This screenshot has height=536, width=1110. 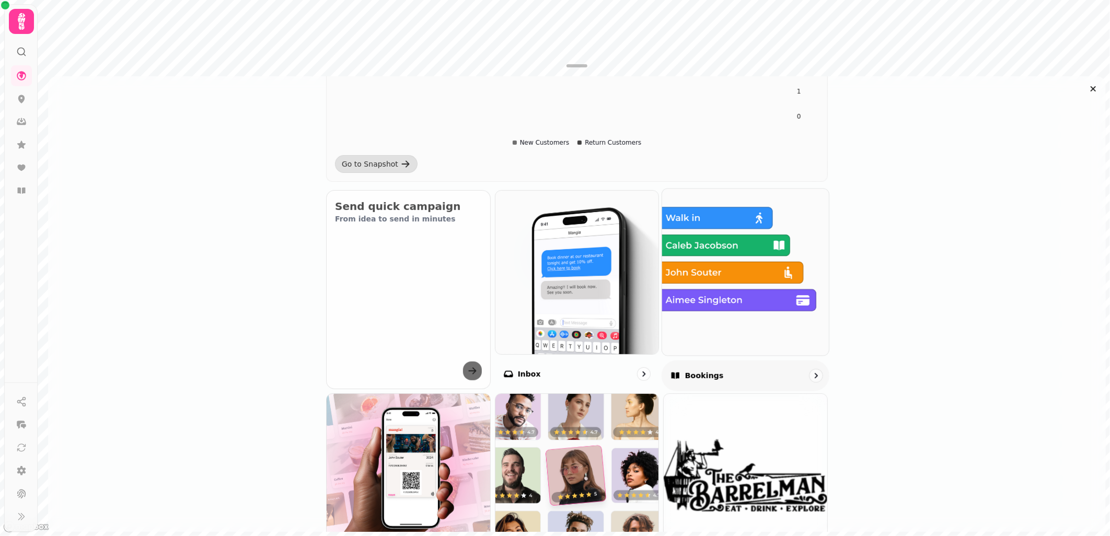 What do you see at coordinates (408, 219) in the screenshot?
I see `p: From idea to send in minutes` at bounding box center [408, 219].